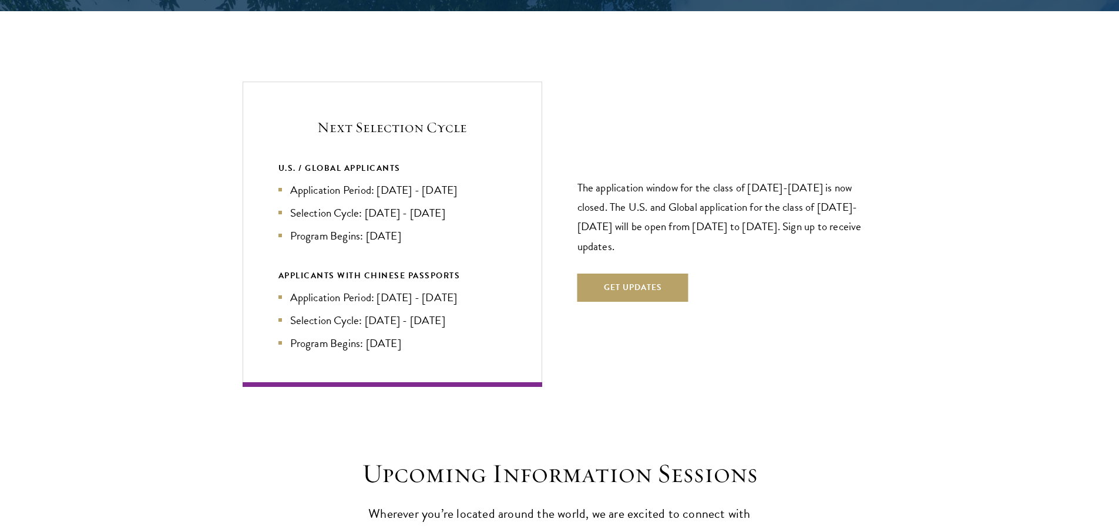  What do you see at coordinates (392, 168) in the screenshot?
I see `div: U.S. / GLOBAL APPLICANTS` at bounding box center [392, 168].